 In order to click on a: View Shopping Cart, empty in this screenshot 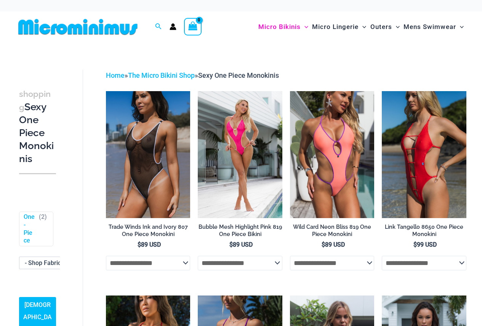, I will do `click(193, 27)`.